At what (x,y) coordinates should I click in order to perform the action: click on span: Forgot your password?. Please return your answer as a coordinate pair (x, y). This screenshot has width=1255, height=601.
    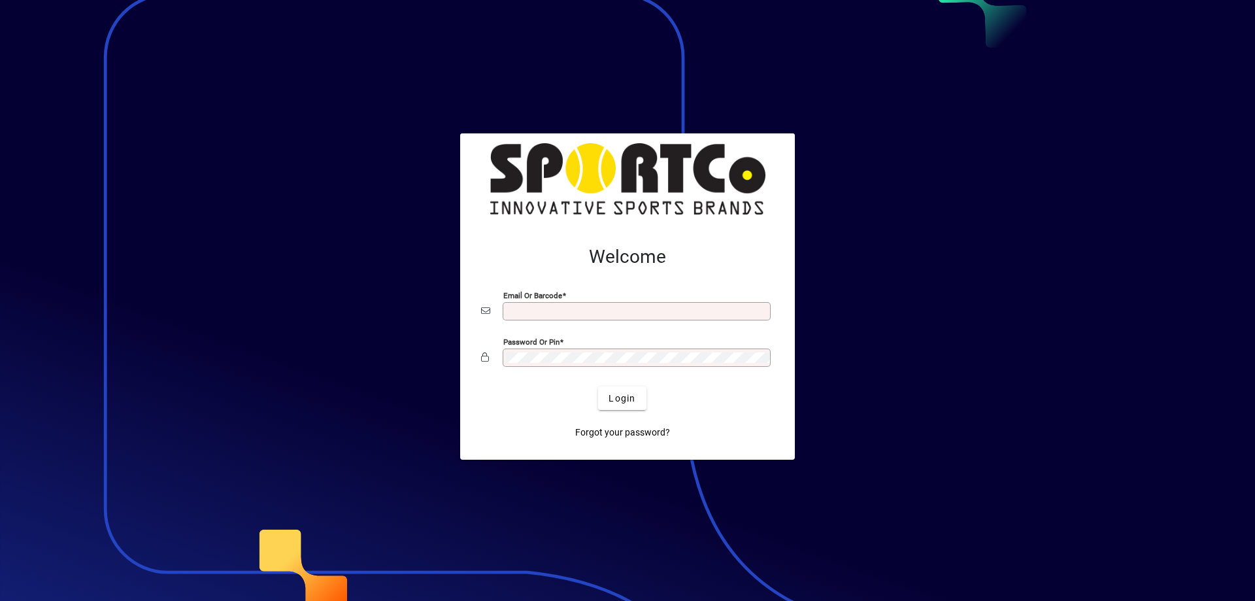
    Looking at the image, I should click on (622, 432).